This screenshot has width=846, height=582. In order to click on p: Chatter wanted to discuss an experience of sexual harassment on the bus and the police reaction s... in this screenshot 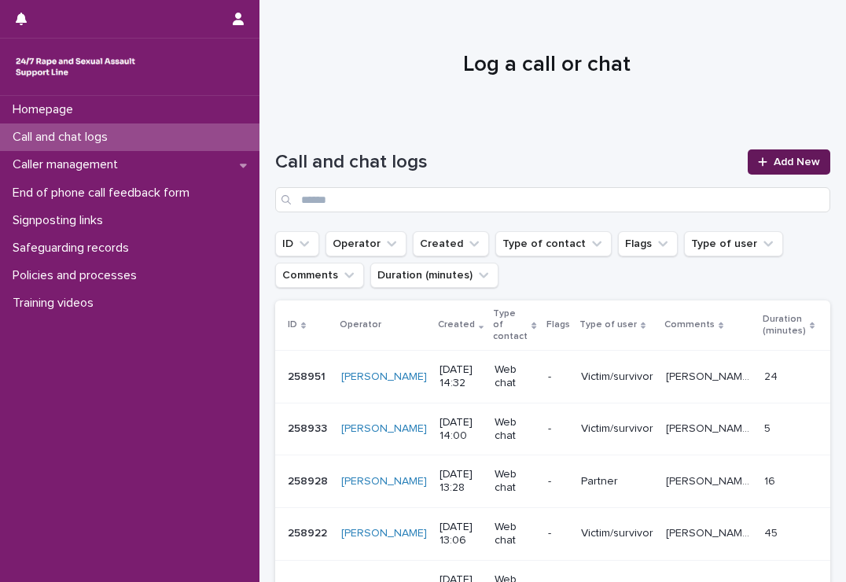, I will do `click(710, 375)`.